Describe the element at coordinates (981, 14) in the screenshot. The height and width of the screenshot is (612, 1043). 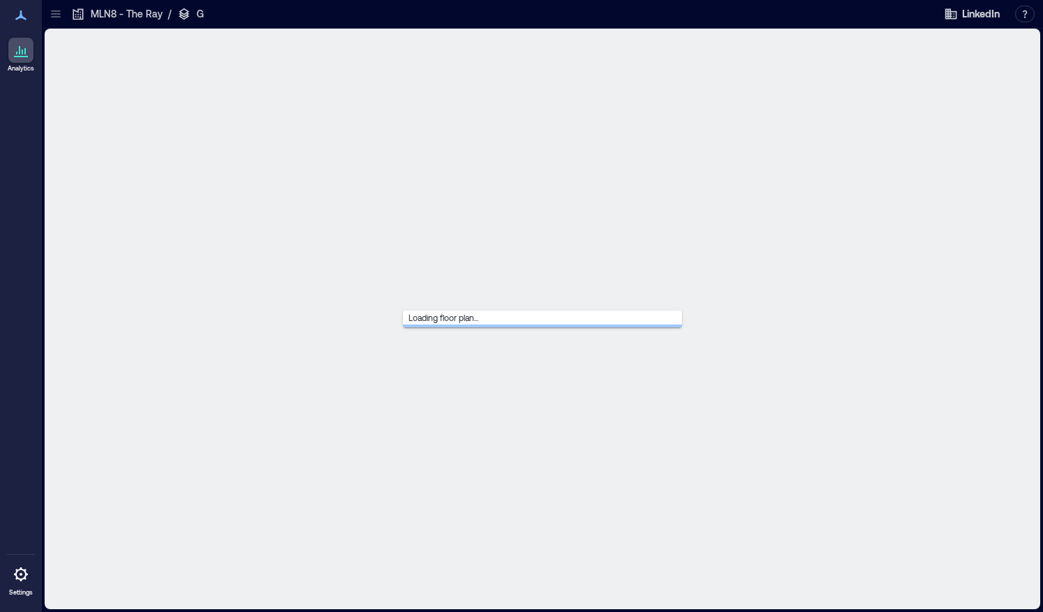
I see `span: LinkedIn` at that location.